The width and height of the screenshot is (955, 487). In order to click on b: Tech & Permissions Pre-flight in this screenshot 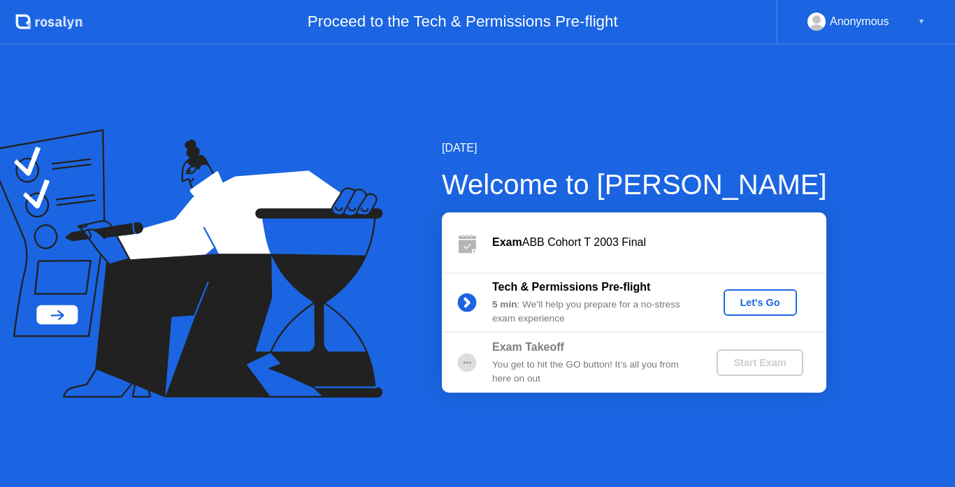, I will do `click(571, 286)`.